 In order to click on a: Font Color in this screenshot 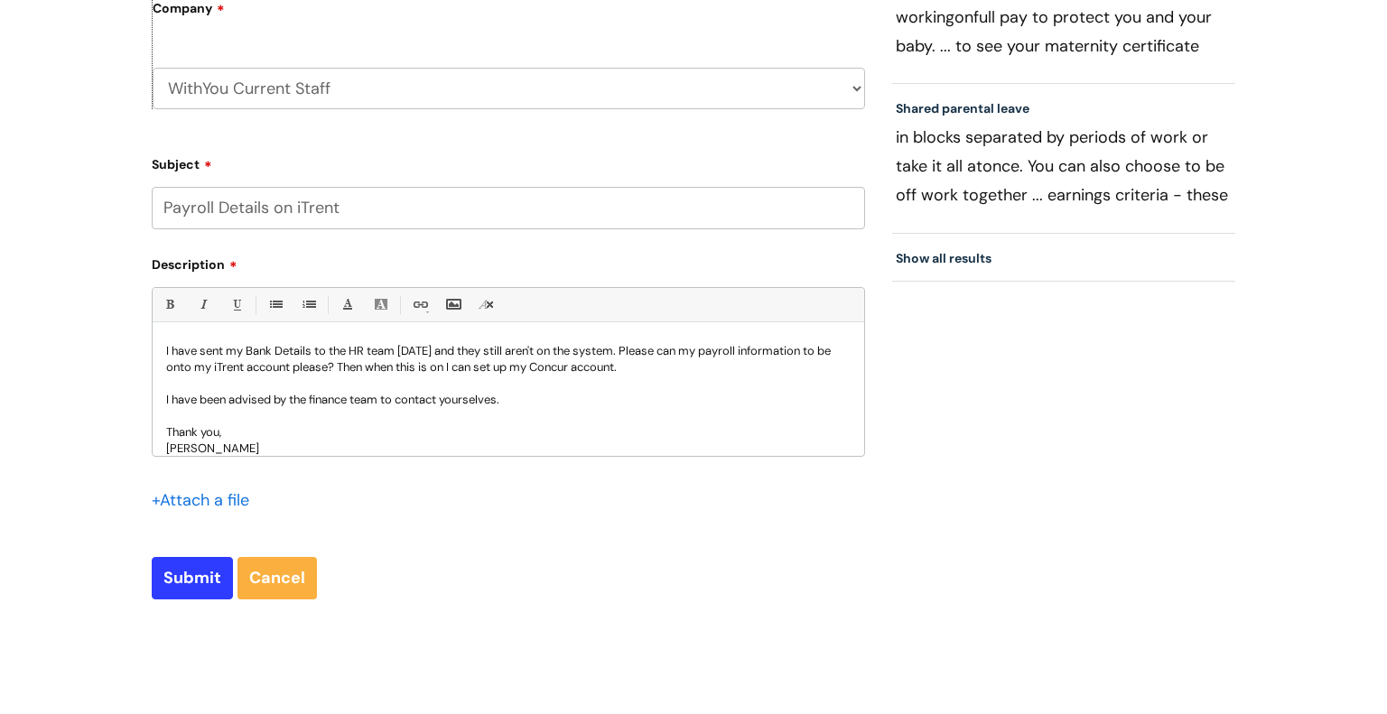, I will do `click(347, 304)`.